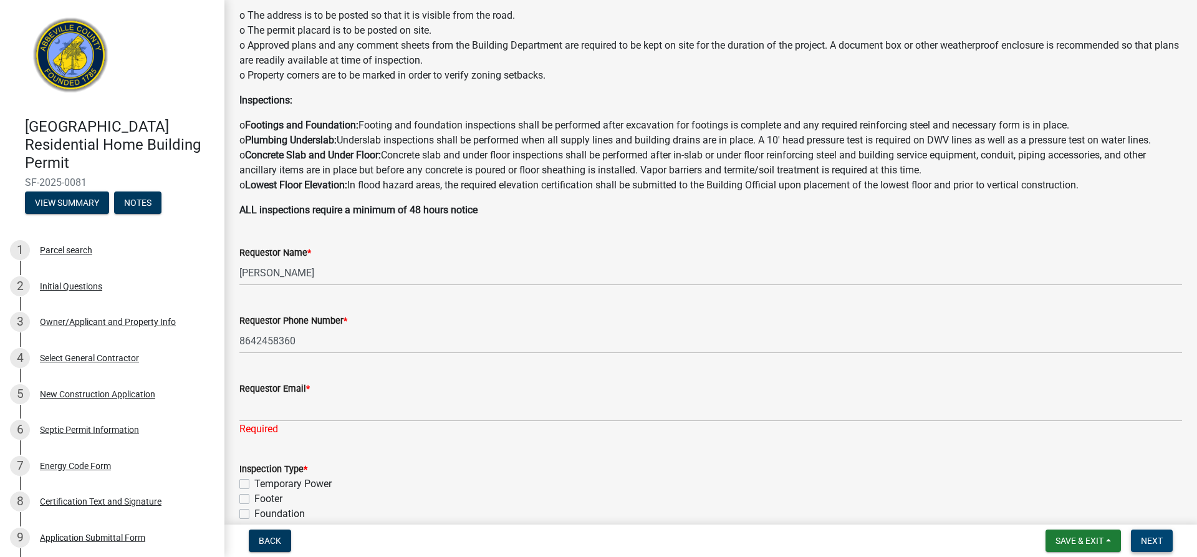 Image resolution: width=1197 pixels, height=557 pixels. I want to click on label: Requestor Email, so click(274, 389).